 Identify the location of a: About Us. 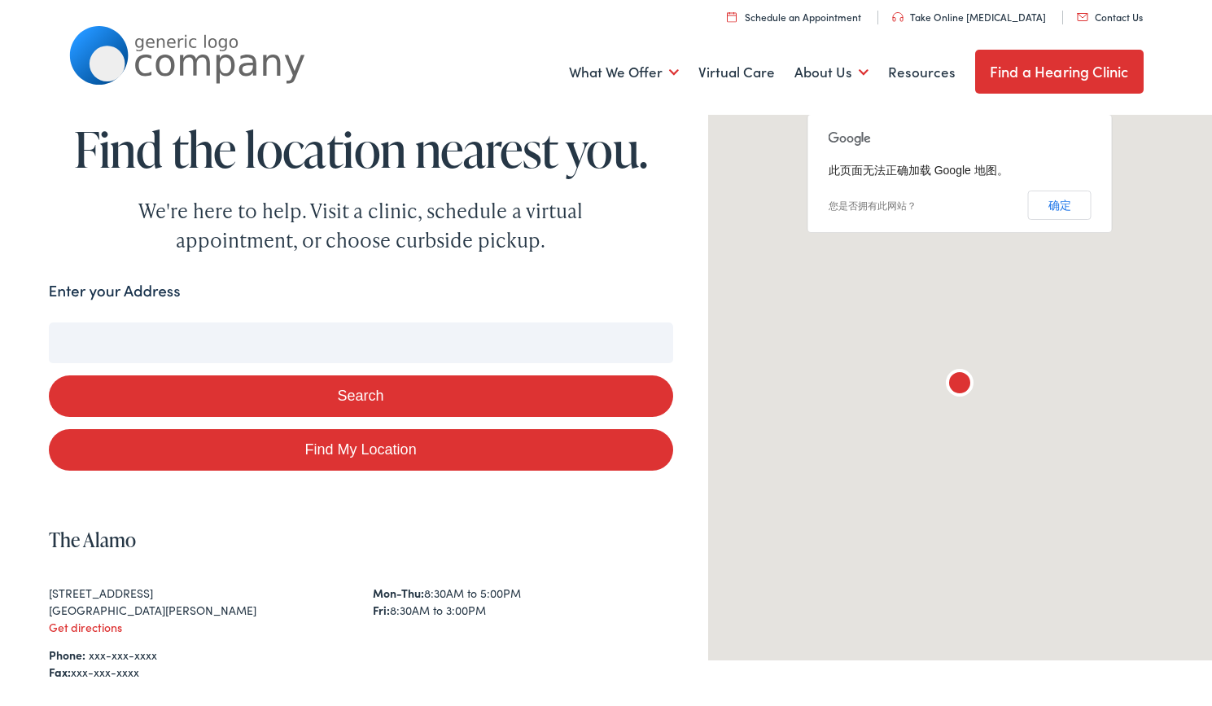
(831, 72).